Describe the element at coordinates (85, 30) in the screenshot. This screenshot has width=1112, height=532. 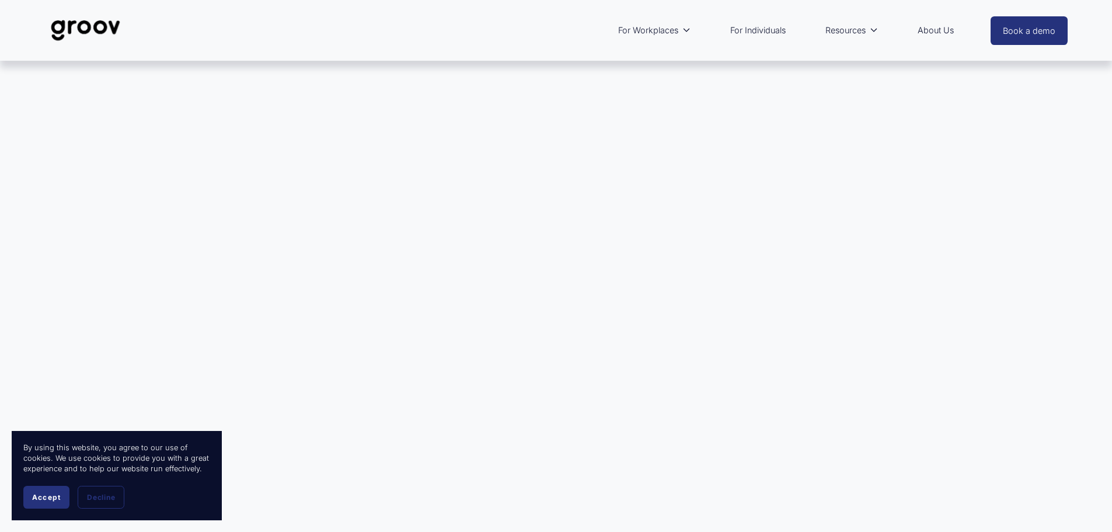
I see `img: Groov | Unlock Human Potential at Work and in Life` at that location.